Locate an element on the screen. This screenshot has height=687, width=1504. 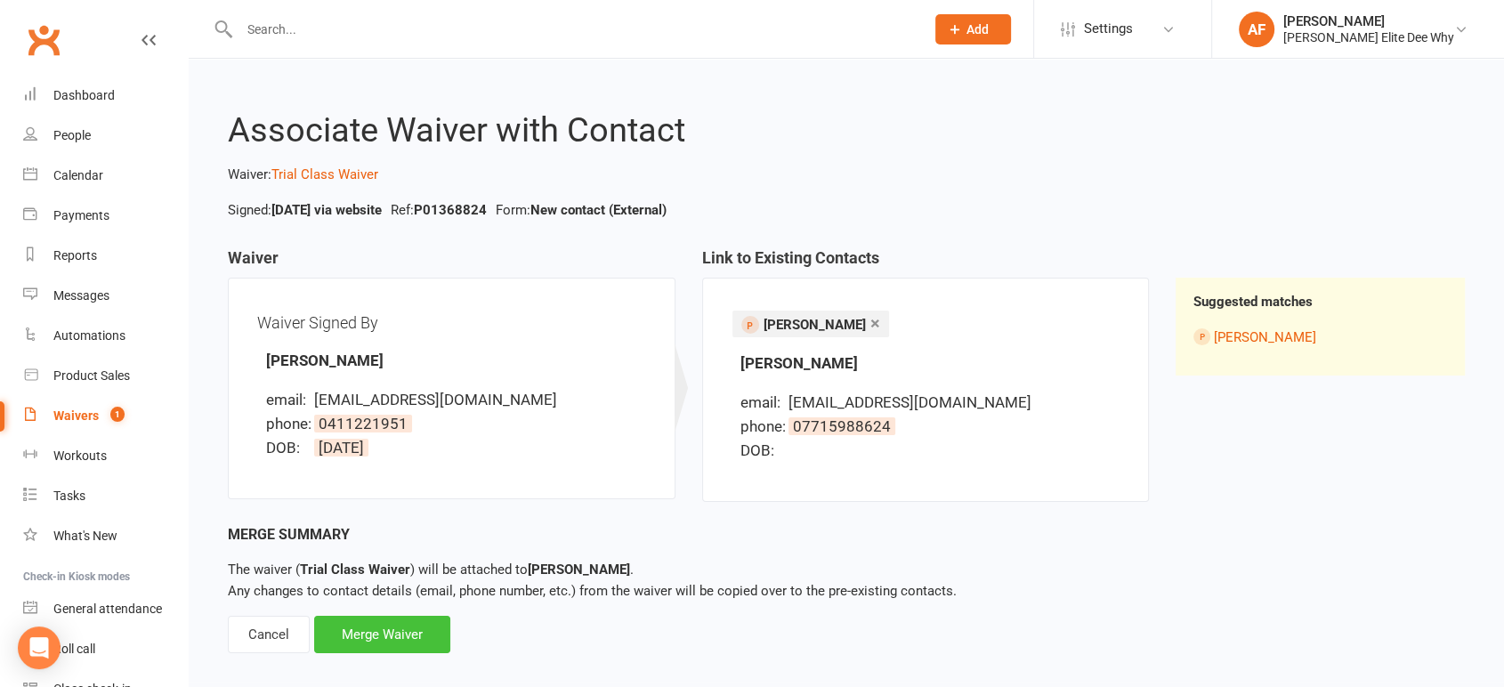
a: What's New is located at coordinates (105, 536).